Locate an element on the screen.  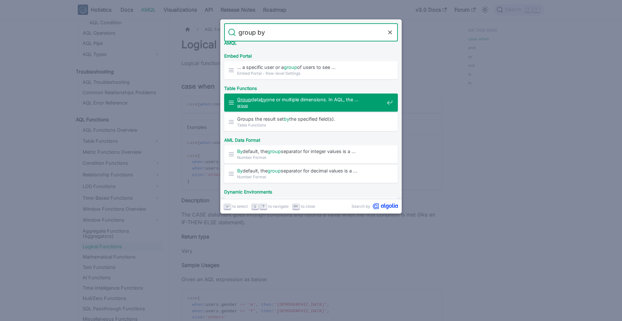
svg: Algolia is located at coordinates (385, 206).